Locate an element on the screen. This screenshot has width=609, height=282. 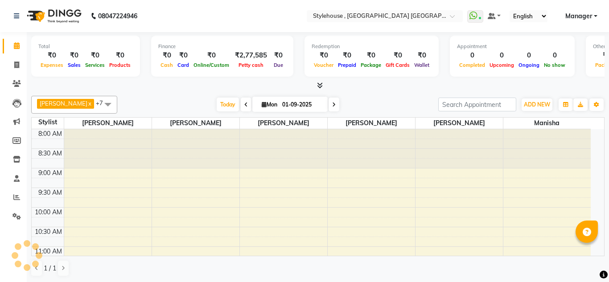
span: Wallet is located at coordinates (422, 65).